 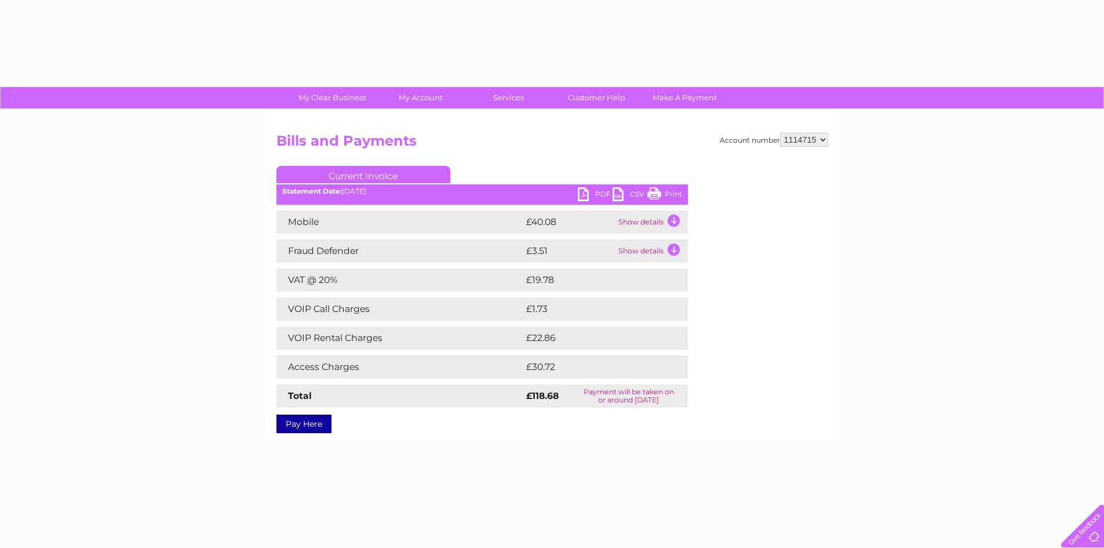 What do you see at coordinates (594, 338) in the screenshot?
I see `td: £22.86` at bounding box center [594, 338].